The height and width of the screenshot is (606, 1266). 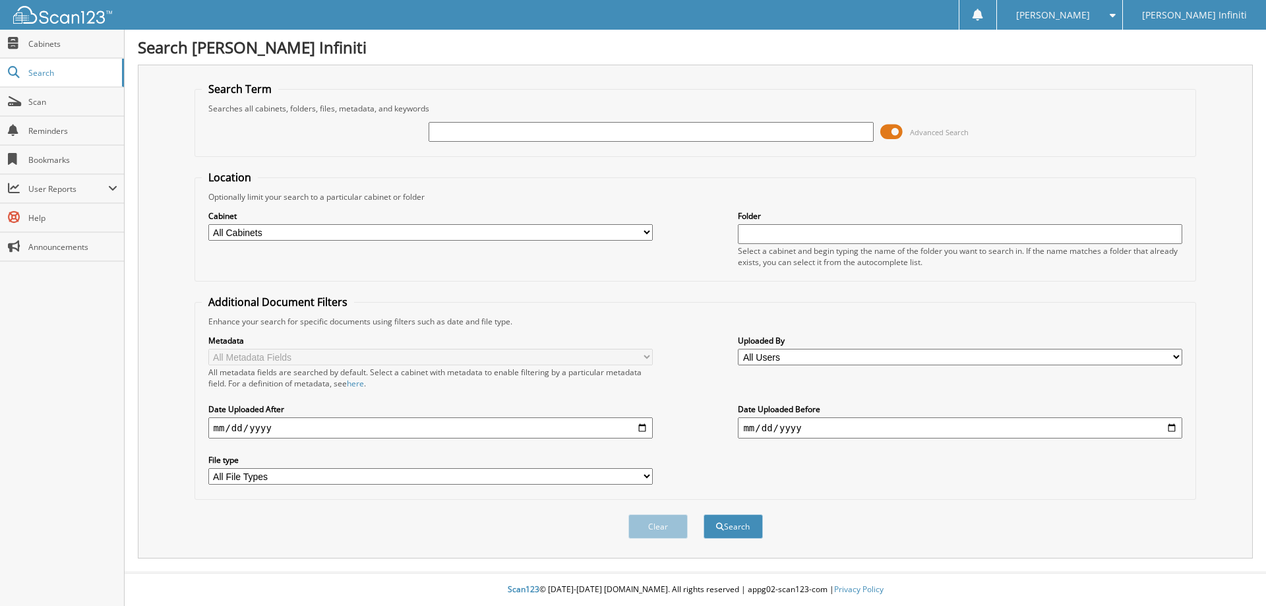 What do you see at coordinates (524, 589) in the screenshot?
I see `span: Scan123` at bounding box center [524, 589].